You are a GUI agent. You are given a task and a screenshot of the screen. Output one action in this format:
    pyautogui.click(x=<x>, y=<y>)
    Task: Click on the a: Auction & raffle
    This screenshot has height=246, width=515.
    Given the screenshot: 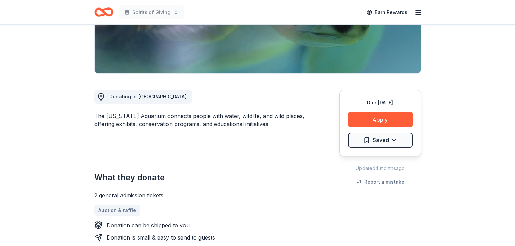 What is the action you would take?
    pyautogui.click(x=117, y=210)
    